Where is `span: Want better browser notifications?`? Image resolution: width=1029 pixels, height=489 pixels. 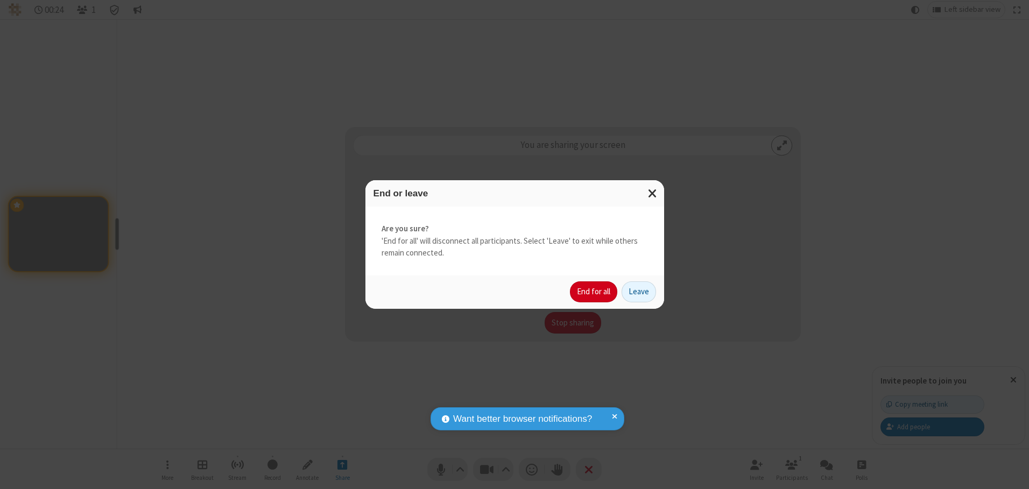
span: Want better browser notifications? is located at coordinates (523, 419).